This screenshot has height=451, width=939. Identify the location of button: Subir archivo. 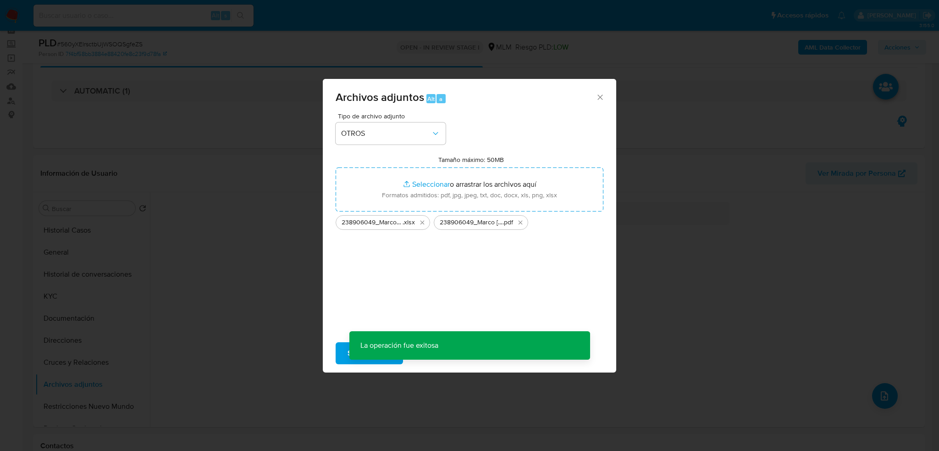
(369, 353).